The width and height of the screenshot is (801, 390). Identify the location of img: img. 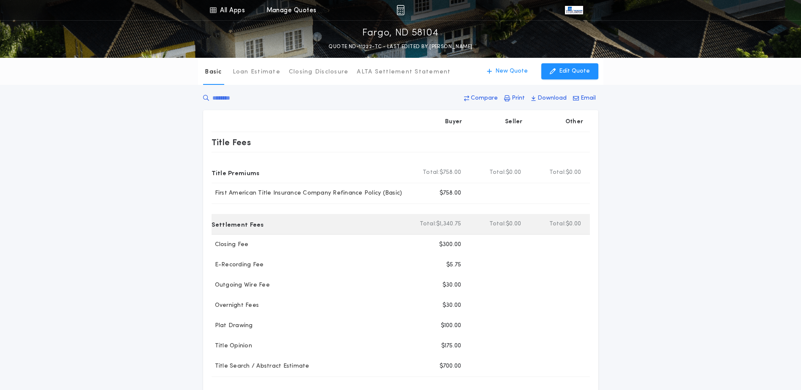
(400, 10).